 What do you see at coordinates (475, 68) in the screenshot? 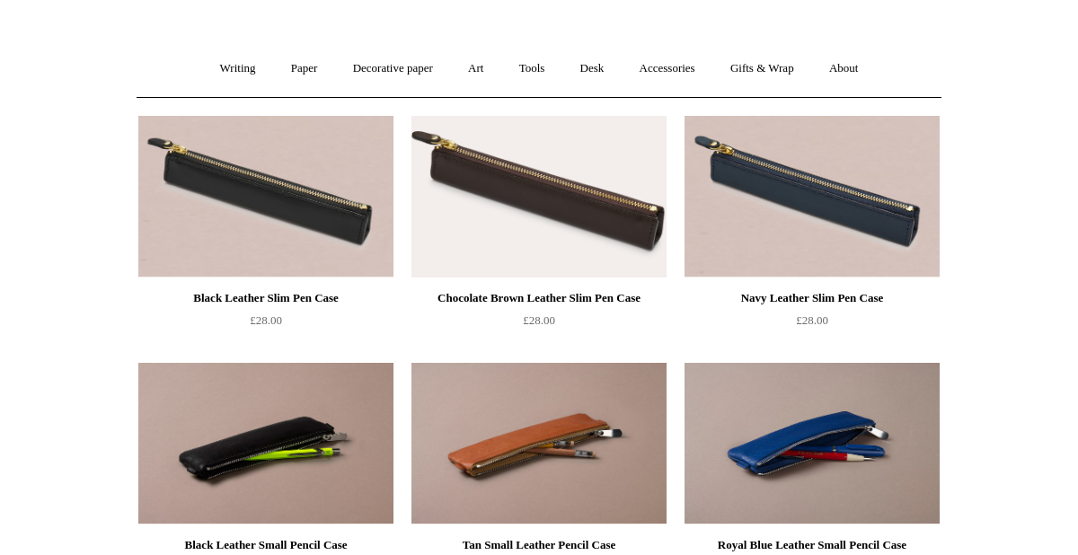
I see `a: Art` at bounding box center [475, 68].